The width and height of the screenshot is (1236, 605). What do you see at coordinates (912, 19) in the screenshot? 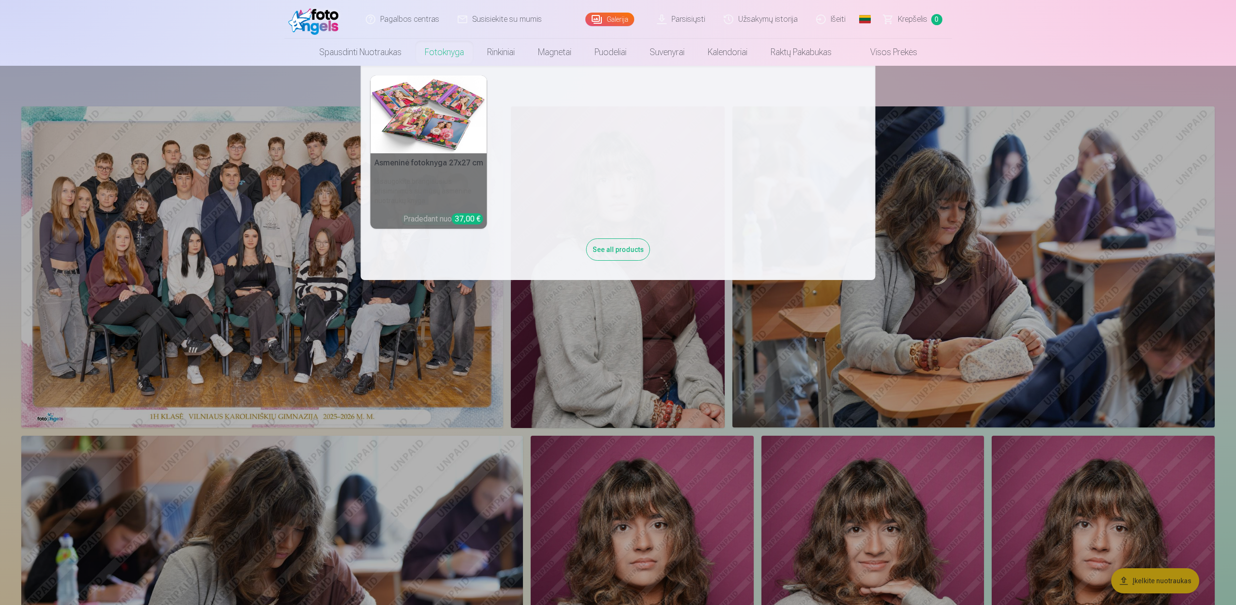
I see `span: Krepšelis` at bounding box center [912, 19].